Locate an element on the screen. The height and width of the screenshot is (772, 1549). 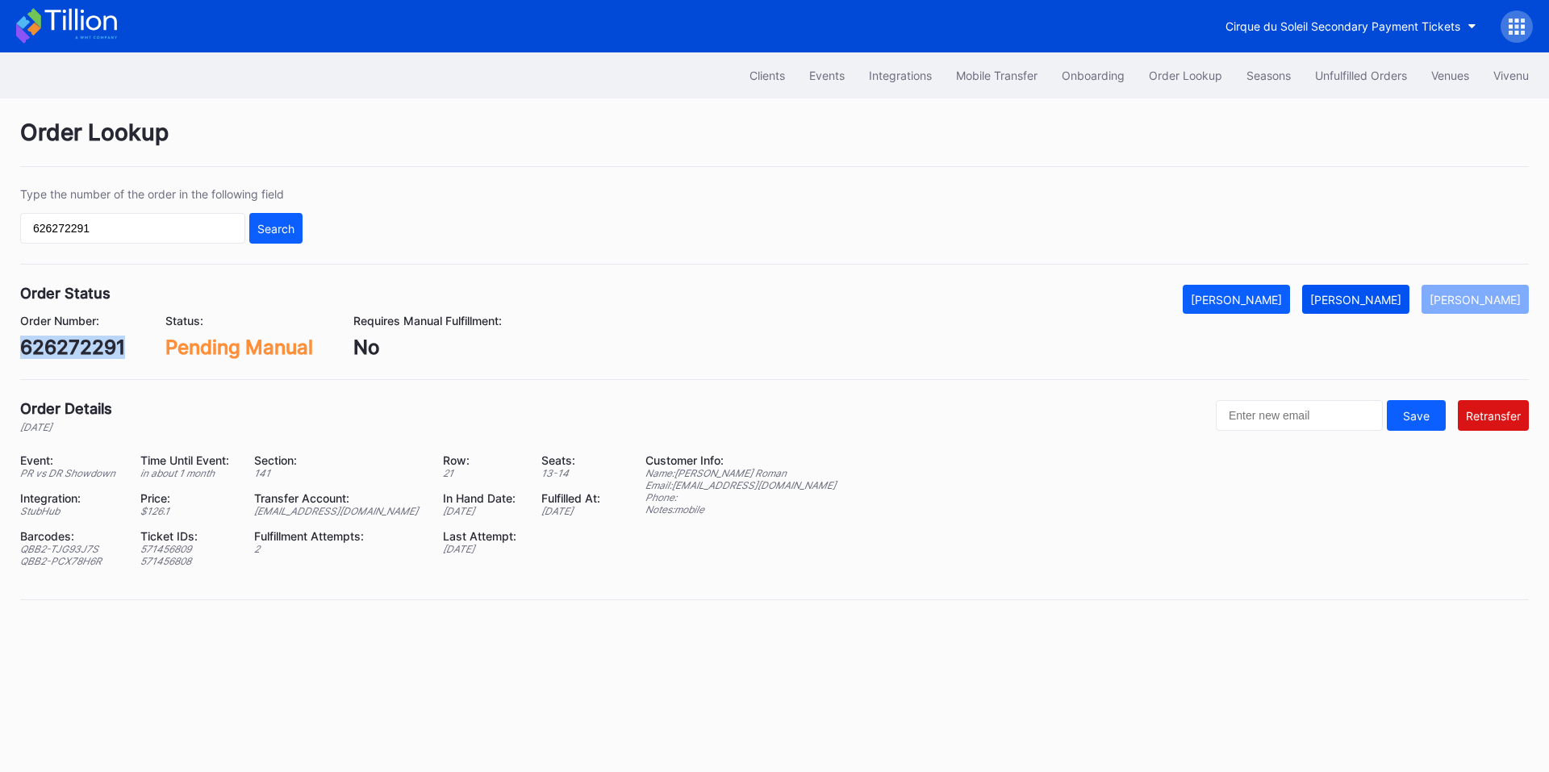
div: Cirque du Soleil Secondary Payment Tickets is located at coordinates (1343, 26).